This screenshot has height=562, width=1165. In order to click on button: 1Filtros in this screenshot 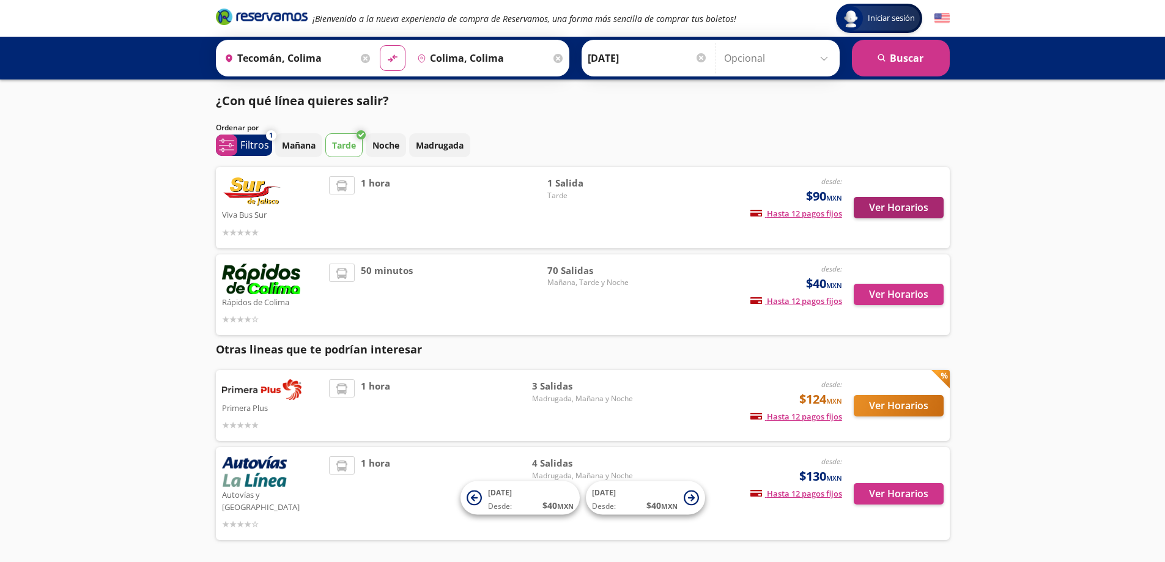, I will do `click(244, 145)`.